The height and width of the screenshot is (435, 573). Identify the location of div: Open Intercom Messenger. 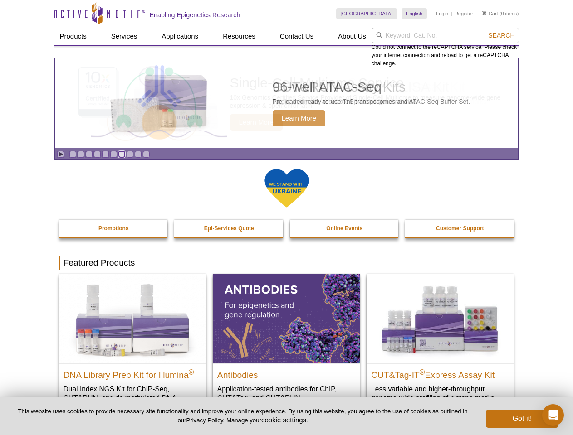
(553, 415).